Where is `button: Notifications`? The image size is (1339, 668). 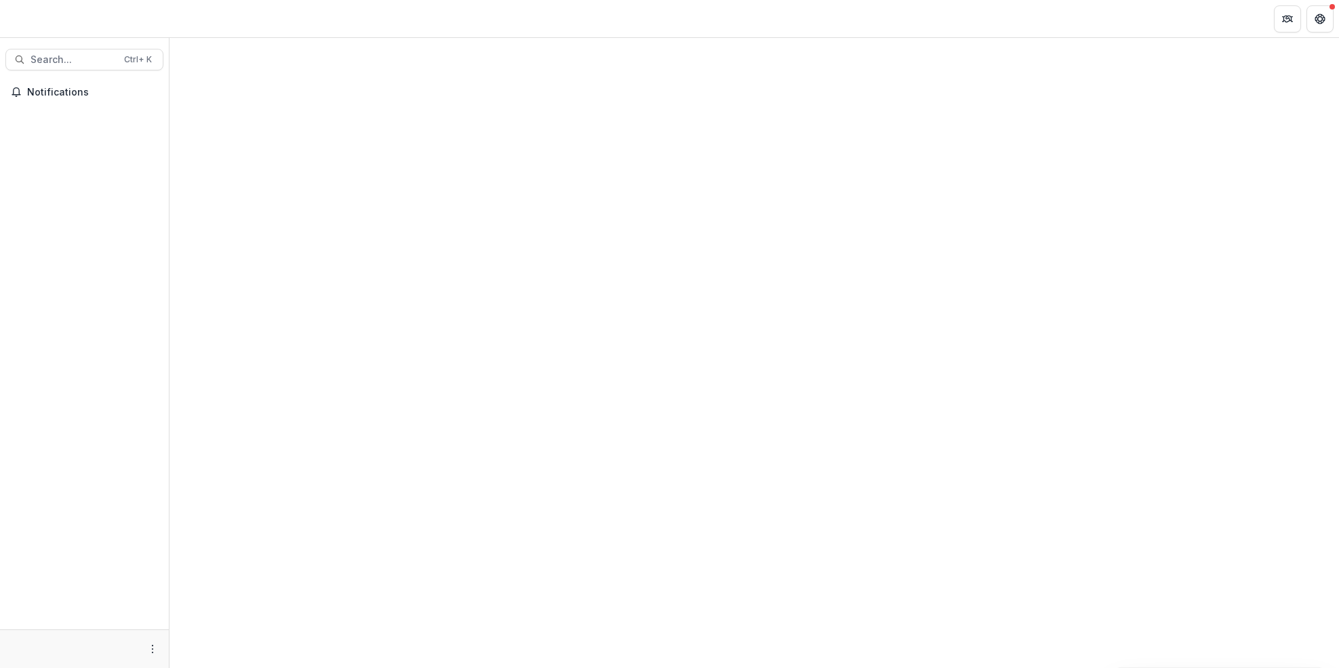
button: Notifications is located at coordinates (84, 92).